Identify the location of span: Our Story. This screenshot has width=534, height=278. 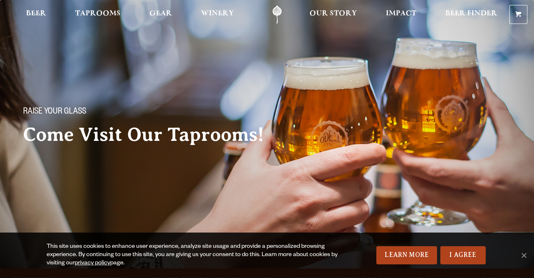
(333, 14).